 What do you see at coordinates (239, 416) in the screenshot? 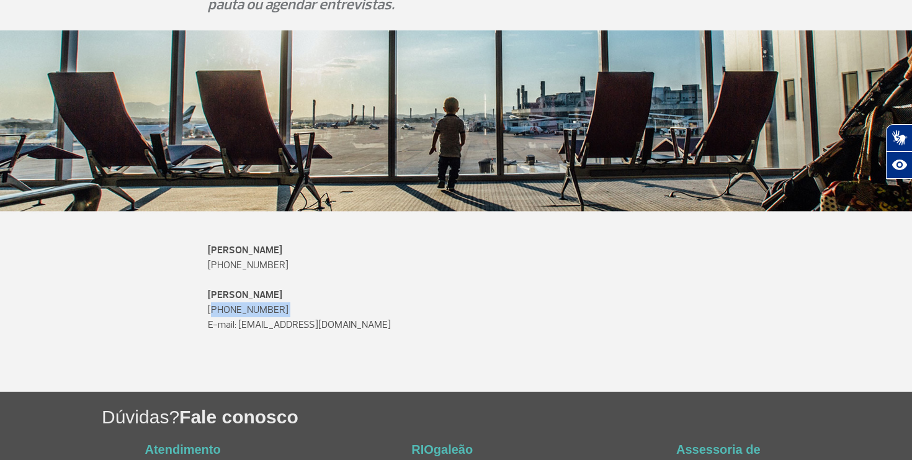
I see `span: Fale conosco` at bounding box center [239, 416].